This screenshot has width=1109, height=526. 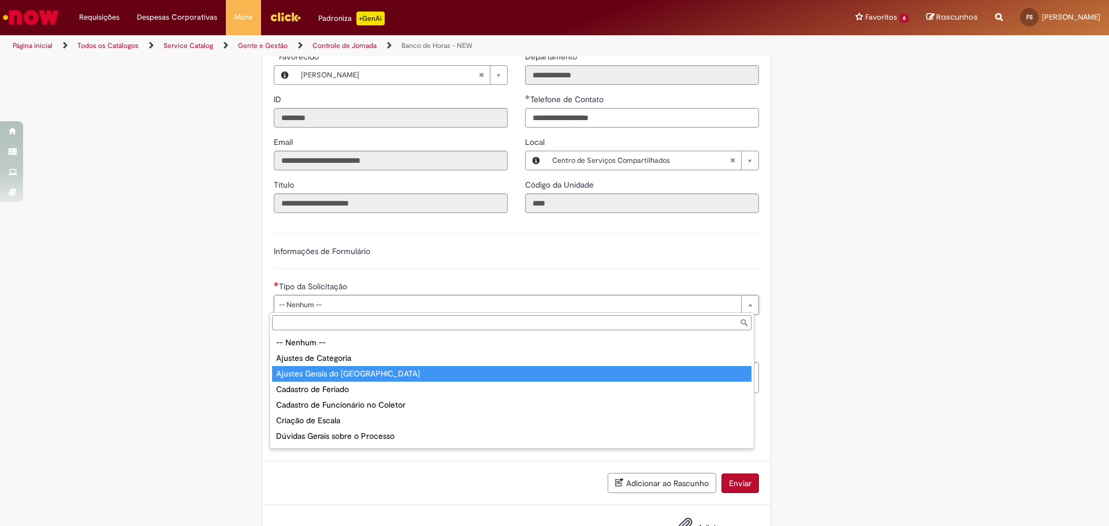 I want to click on div: Ajustes de Categoria, so click(x=512, y=358).